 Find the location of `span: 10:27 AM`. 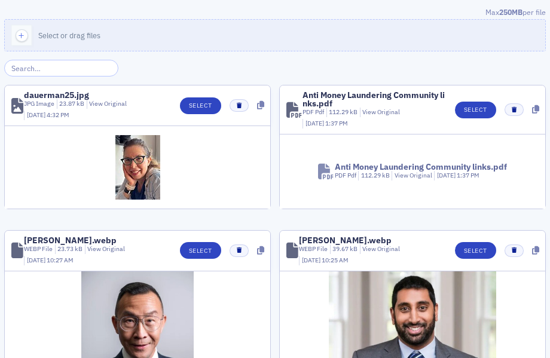

span: 10:27 AM is located at coordinates (60, 260).